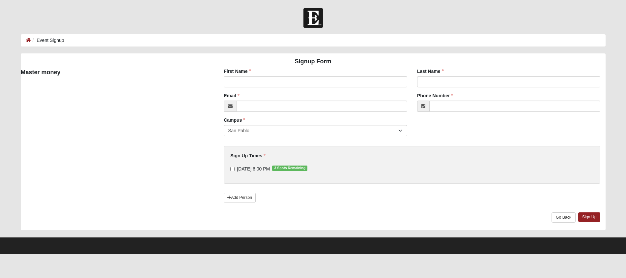 The image size is (626, 278). What do you see at coordinates (47, 40) in the screenshot?
I see `li: Event Signup` at bounding box center [47, 40].